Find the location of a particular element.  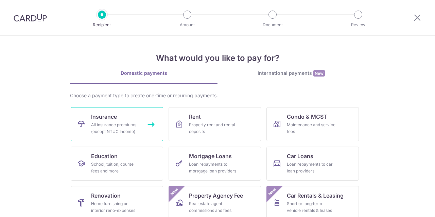

p: Document is located at coordinates (273, 25).